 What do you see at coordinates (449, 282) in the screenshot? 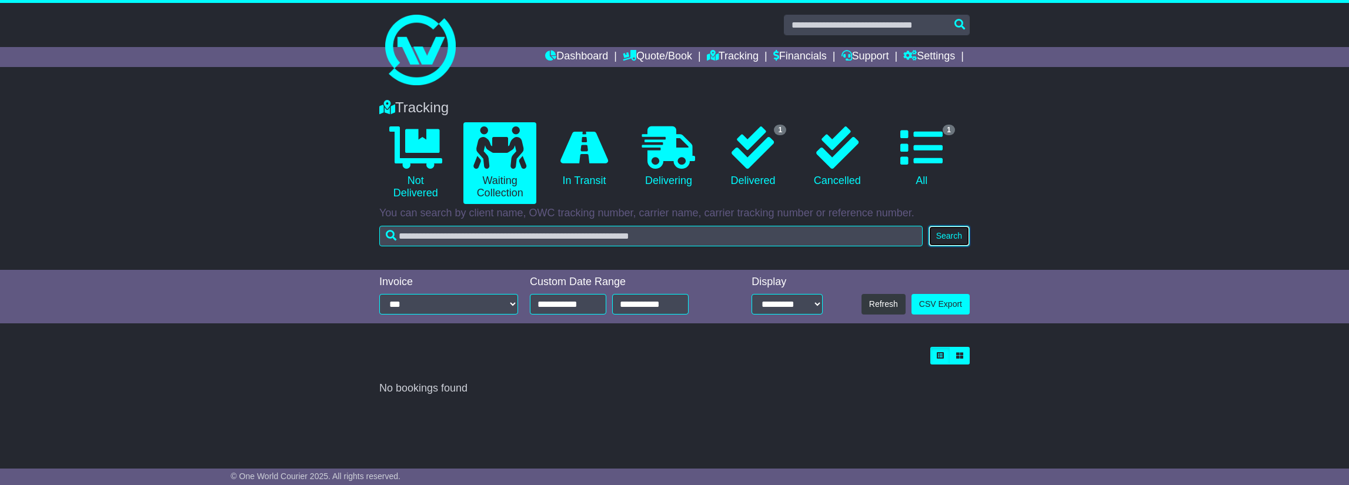
I see `div: Invoice` at bounding box center [449, 282].